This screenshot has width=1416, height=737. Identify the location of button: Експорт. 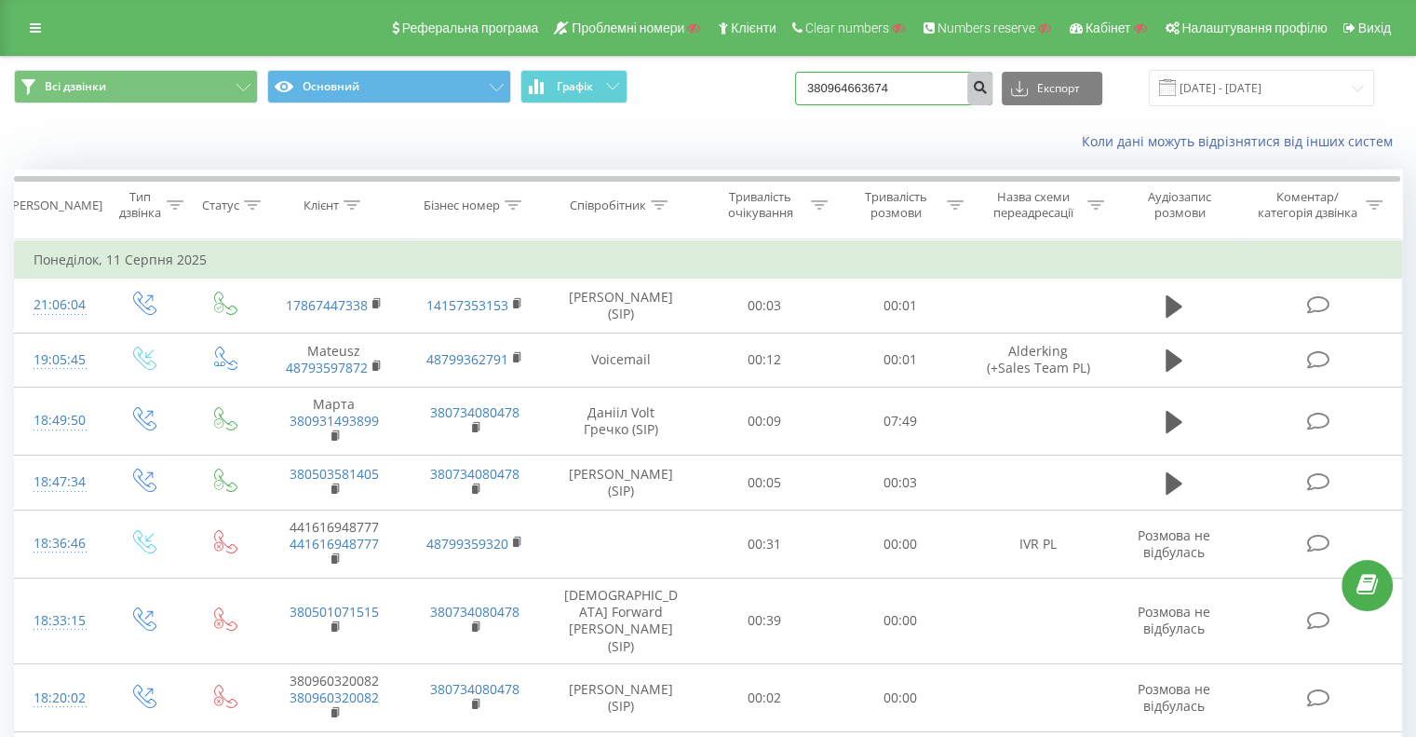
(1052, 88).